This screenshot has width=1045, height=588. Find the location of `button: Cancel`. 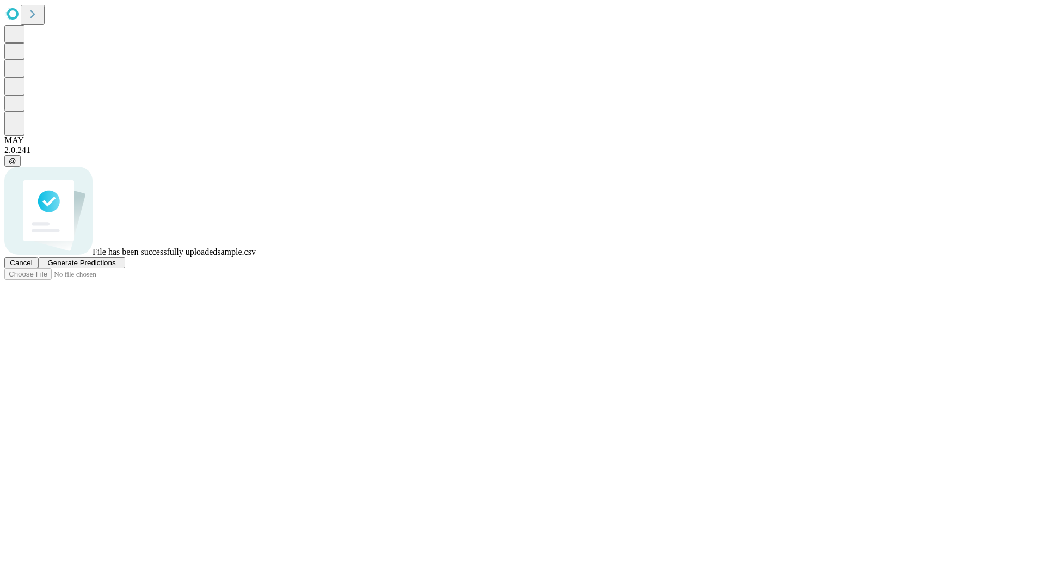

button: Cancel is located at coordinates (21, 262).